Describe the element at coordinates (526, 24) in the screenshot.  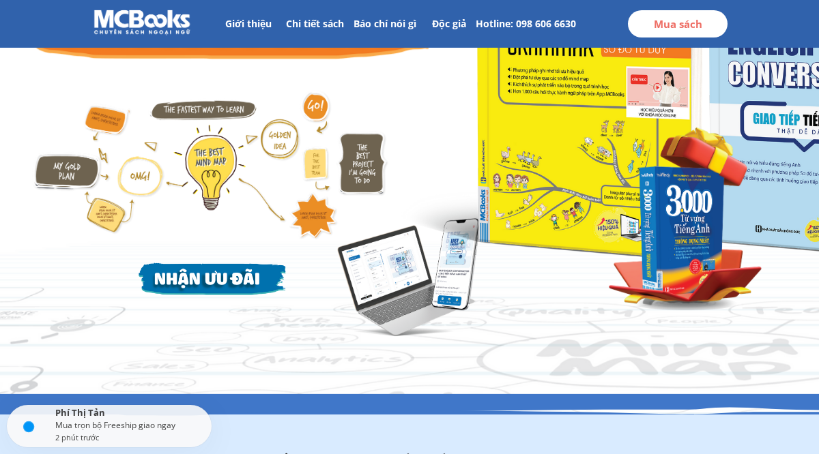
I see `p: Hotline: 098 606 6630` at that location.